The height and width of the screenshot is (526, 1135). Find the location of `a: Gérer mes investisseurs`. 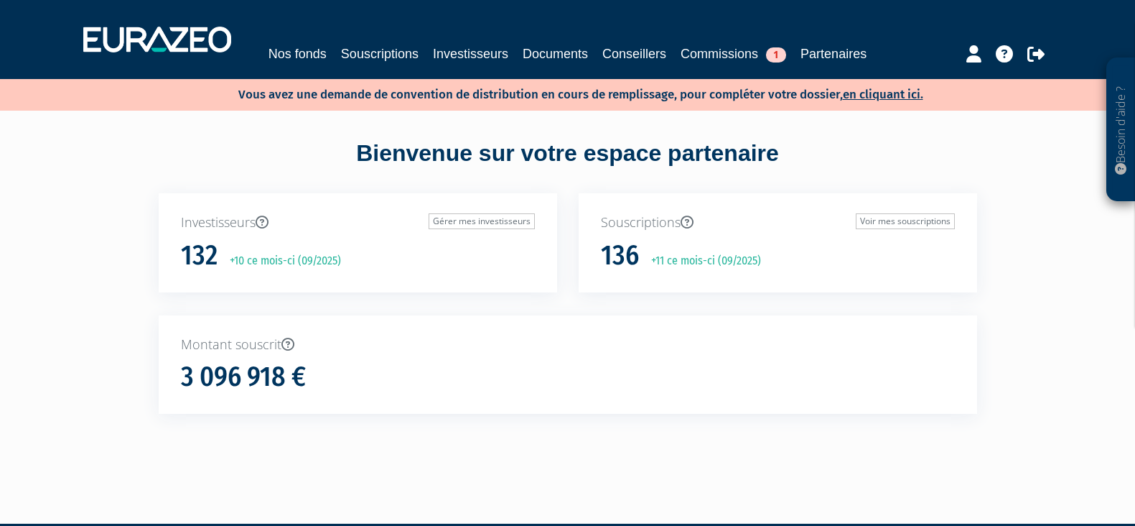

a: Gérer mes investisseurs is located at coordinates (482, 221).